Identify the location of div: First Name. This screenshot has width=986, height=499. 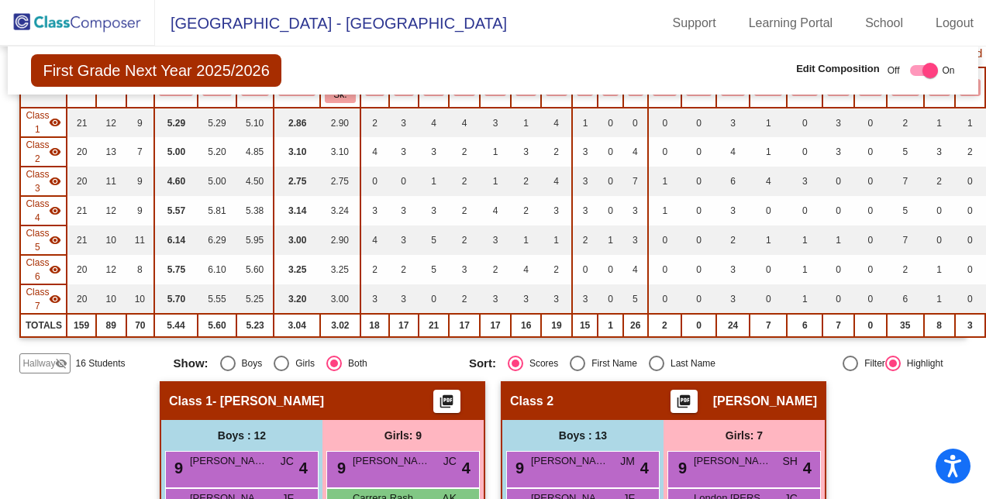
(611, 364).